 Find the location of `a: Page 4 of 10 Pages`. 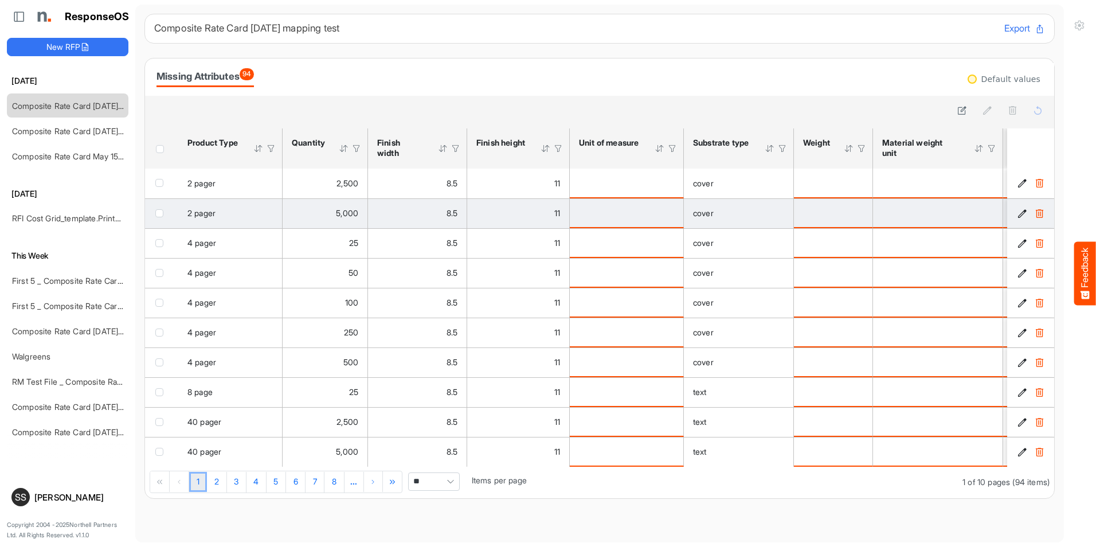

a: Page 4 of 10 Pages is located at coordinates (256, 482).